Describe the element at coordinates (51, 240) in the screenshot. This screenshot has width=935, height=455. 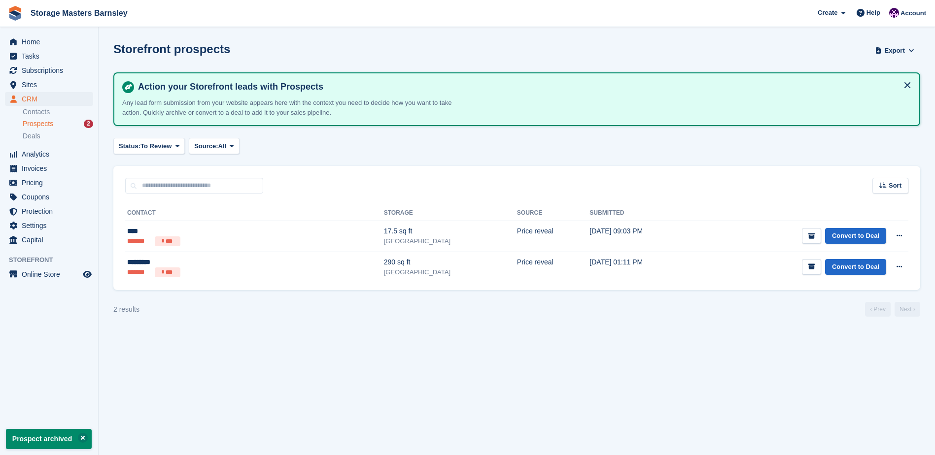
I see `span: Capital` at that location.